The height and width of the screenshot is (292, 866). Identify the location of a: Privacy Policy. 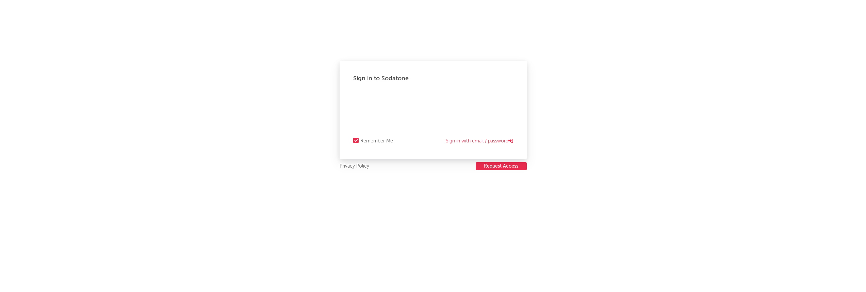
(354, 166).